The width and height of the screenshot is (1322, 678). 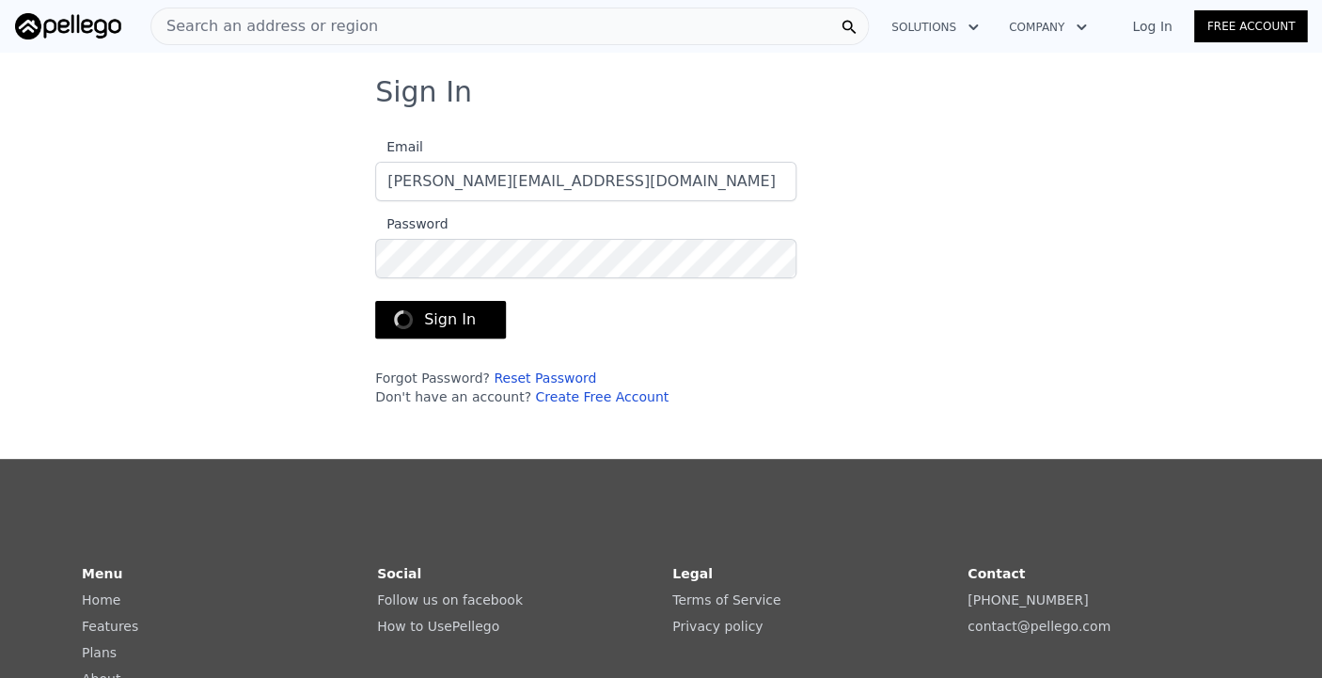 I want to click on img: Pellego, so click(x=68, y=26).